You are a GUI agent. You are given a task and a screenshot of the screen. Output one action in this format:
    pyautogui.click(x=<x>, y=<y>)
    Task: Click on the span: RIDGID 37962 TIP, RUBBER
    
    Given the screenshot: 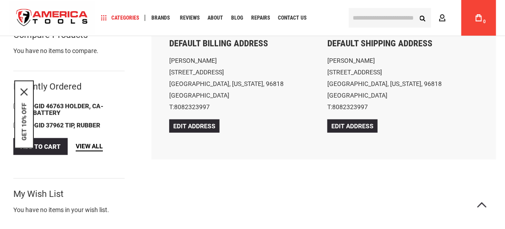 What is the action you would take?
    pyautogui.click(x=62, y=125)
    